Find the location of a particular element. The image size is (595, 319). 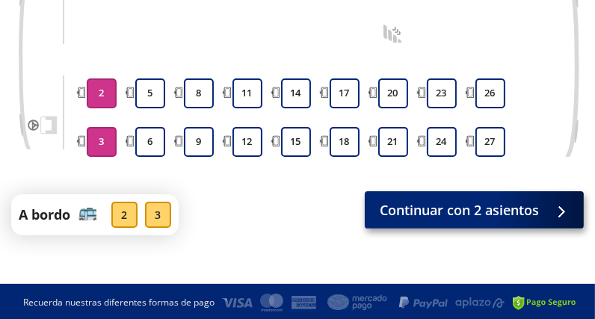

button: 26 is located at coordinates (491, 93).